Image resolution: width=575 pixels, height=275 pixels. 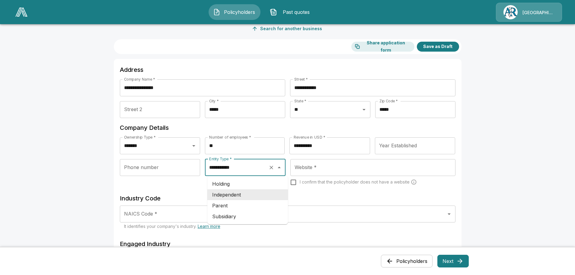 What do you see at coordinates (453, 261) in the screenshot?
I see `button: Next` at bounding box center [453, 261].